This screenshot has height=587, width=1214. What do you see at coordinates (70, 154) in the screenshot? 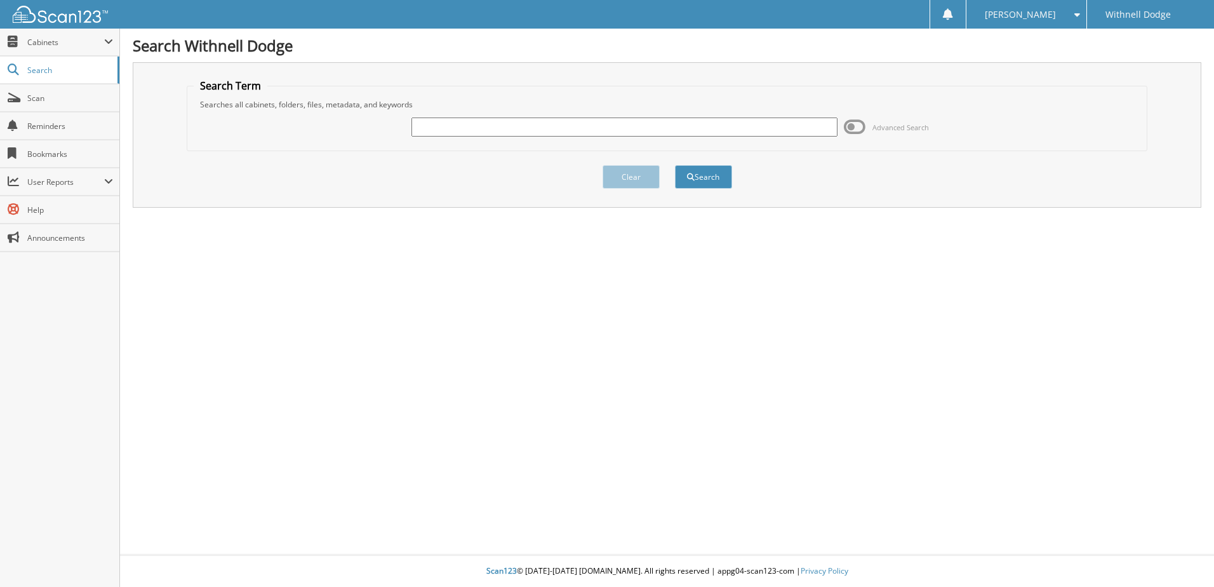
I see `span: Bookmarks` at bounding box center [70, 154].